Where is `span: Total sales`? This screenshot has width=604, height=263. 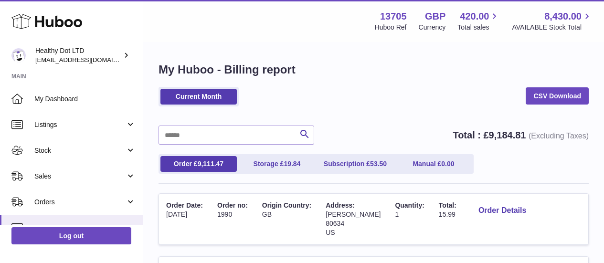
span: Total sales is located at coordinates (478, 27).